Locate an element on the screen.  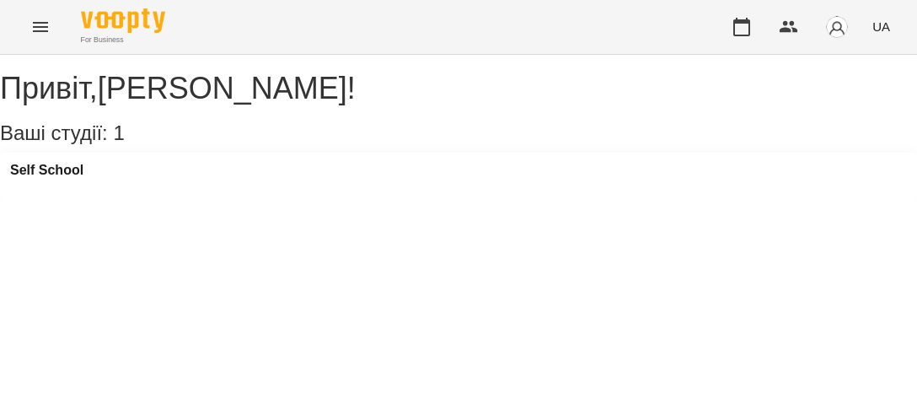
span: UA is located at coordinates (880, 26).